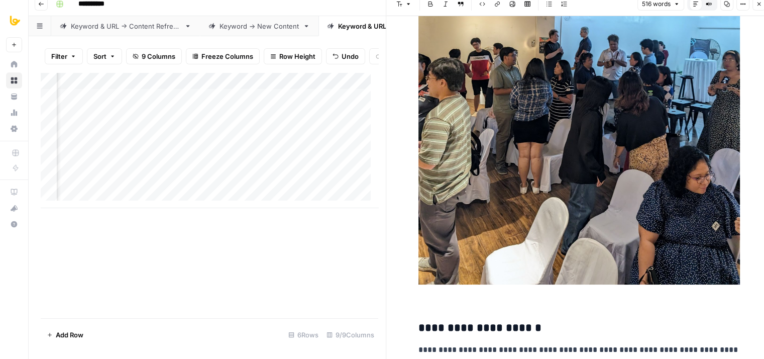 Image resolution: width=764 pixels, height=359 pixels. I want to click on span: Undo, so click(350, 56).